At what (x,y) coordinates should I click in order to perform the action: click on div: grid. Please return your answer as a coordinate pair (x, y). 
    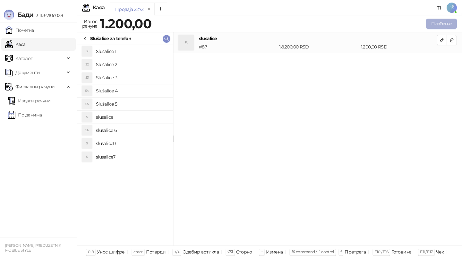
    Looking at the image, I should click on (125, 145).